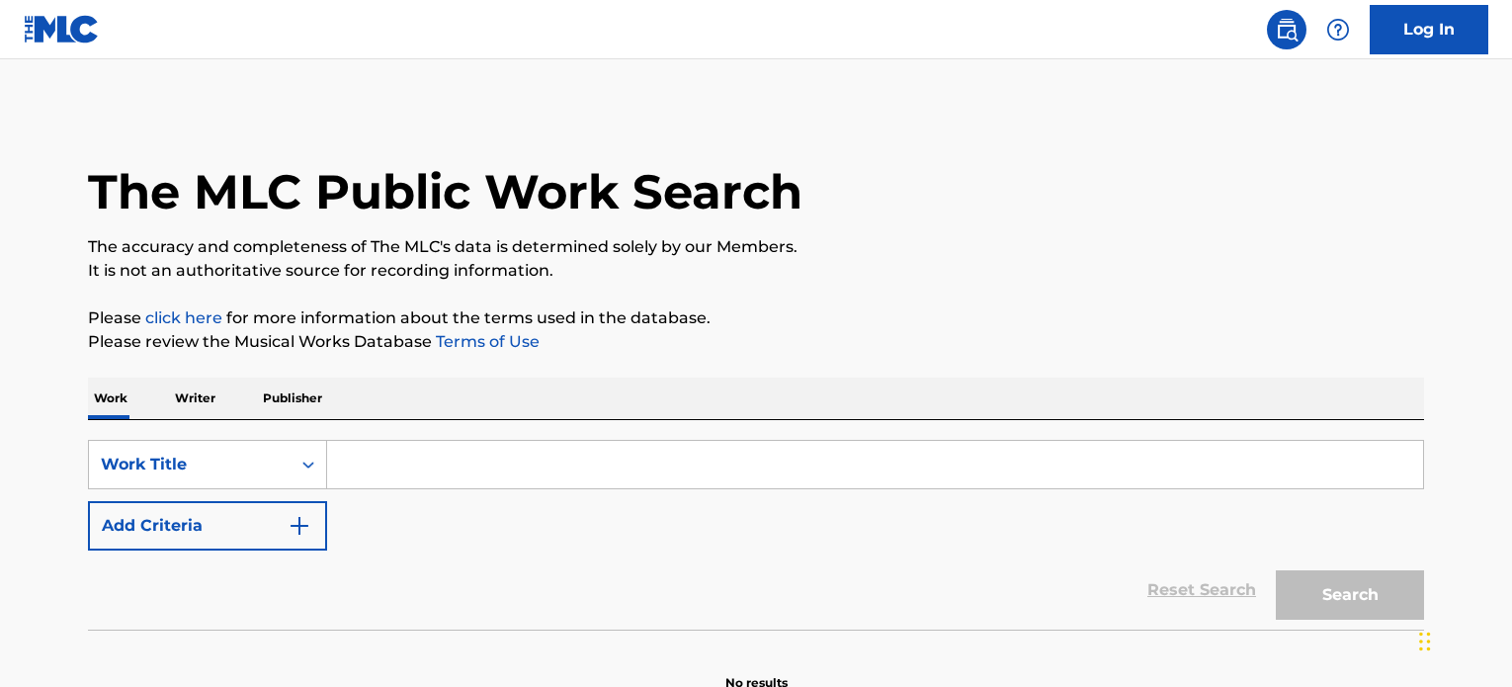 The width and height of the screenshot is (1512, 687). I want to click on div: Help, so click(1338, 30).